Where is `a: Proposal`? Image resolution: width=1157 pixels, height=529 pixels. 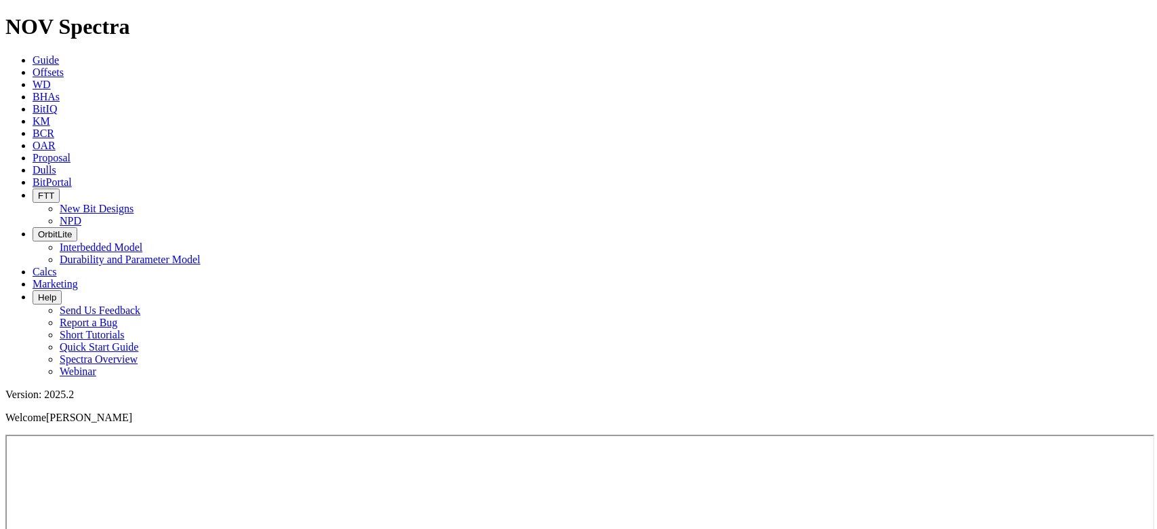 a: Proposal is located at coordinates (51, 157).